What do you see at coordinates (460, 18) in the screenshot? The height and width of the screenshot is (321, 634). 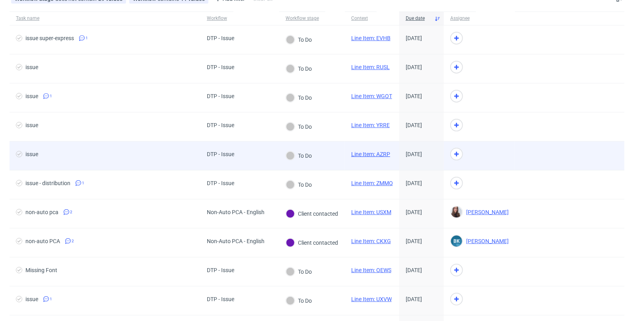 I see `div: Assignee` at bounding box center [460, 18].